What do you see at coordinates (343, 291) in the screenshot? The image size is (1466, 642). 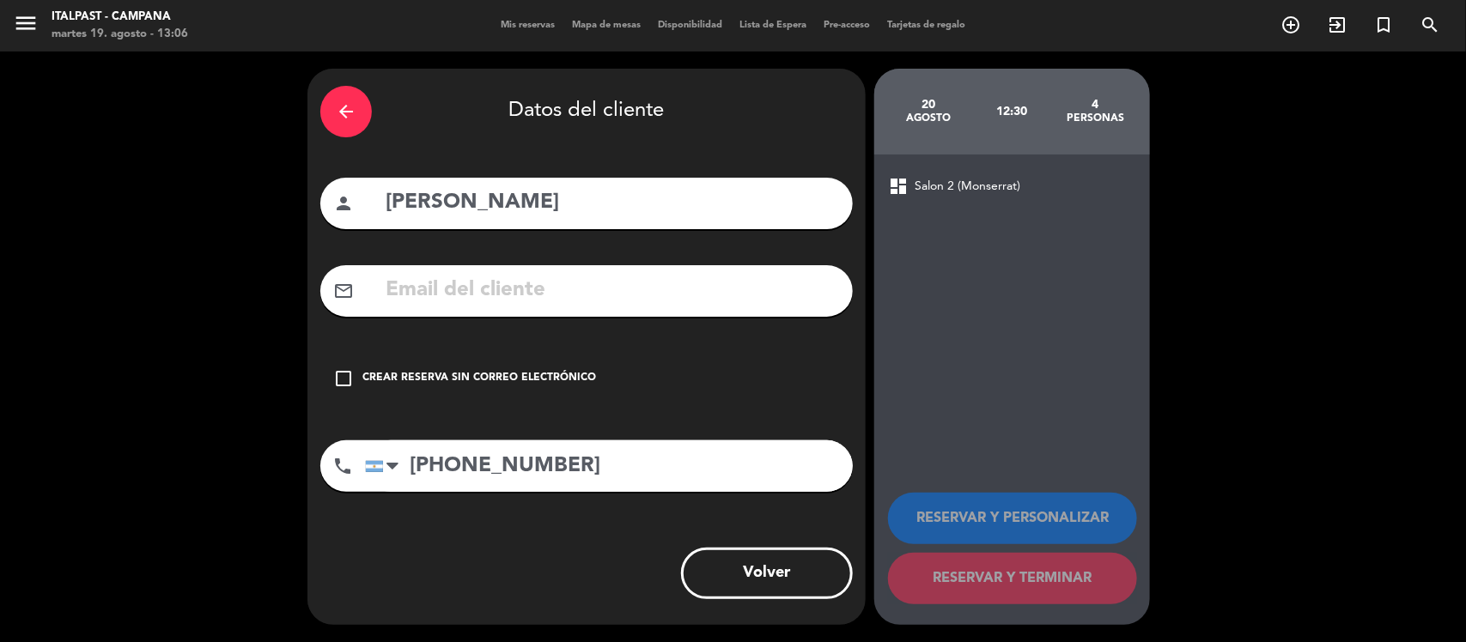 I see `i: mail_outline` at bounding box center [343, 291].